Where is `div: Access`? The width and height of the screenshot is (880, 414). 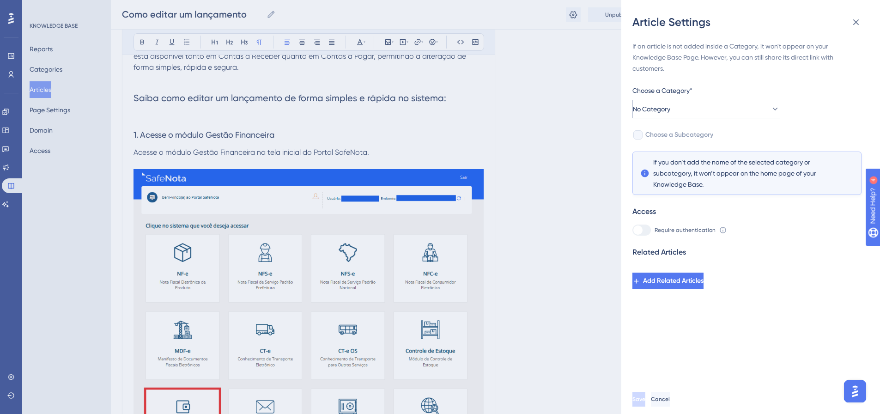 div: Access is located at coordinates (644, 211).